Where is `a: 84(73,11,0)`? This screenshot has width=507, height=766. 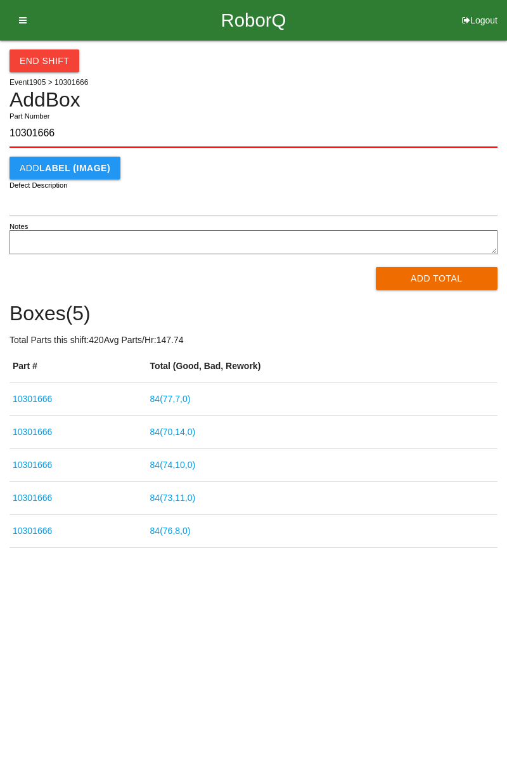
a: 84(73,11,0) is located at coordinates (173, 498).